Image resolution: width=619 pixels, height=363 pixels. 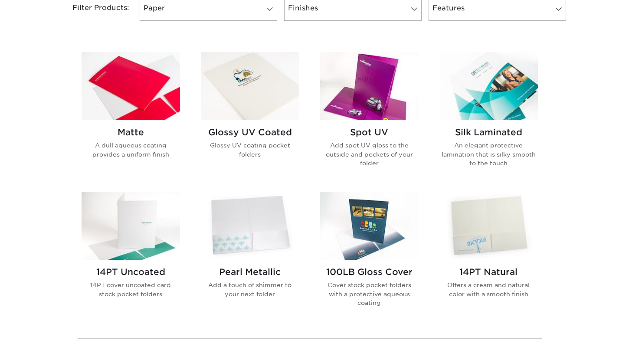 I want to click on p: Add a touch of shimmer to your next folder, so click(x=250, y=289).